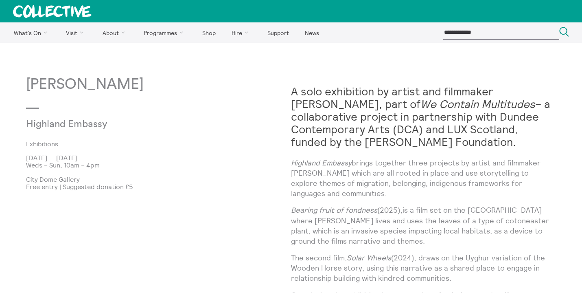 The image size is (582, 293). Describe the element at coordinates (158, 179) in the screenshot. I see `p: City Dome Gallery` at that location.